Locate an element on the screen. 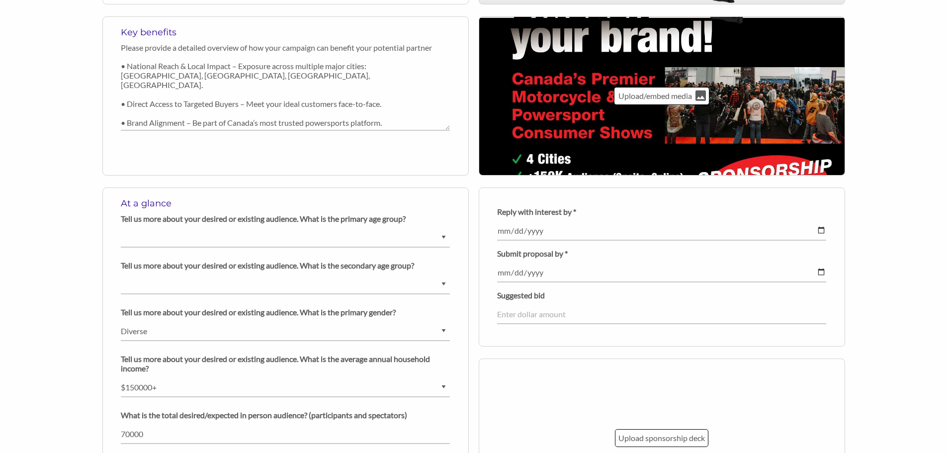 Image resolution: width=947 pixels, height=453 pixels. p: Tell us more about your desired or existing audience. What is the primary gender? is located at coordinates (285, 312).